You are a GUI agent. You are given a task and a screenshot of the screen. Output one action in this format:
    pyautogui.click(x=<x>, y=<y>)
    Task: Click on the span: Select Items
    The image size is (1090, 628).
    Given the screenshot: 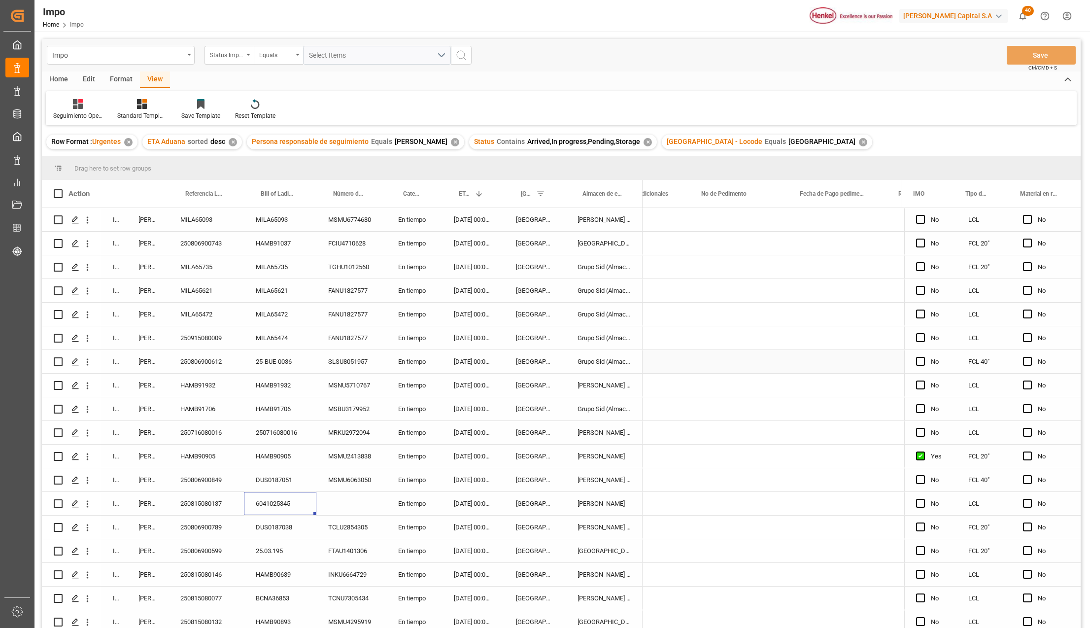 What is the action you would take?
    pyautogui.click(x=330, y=55)
    